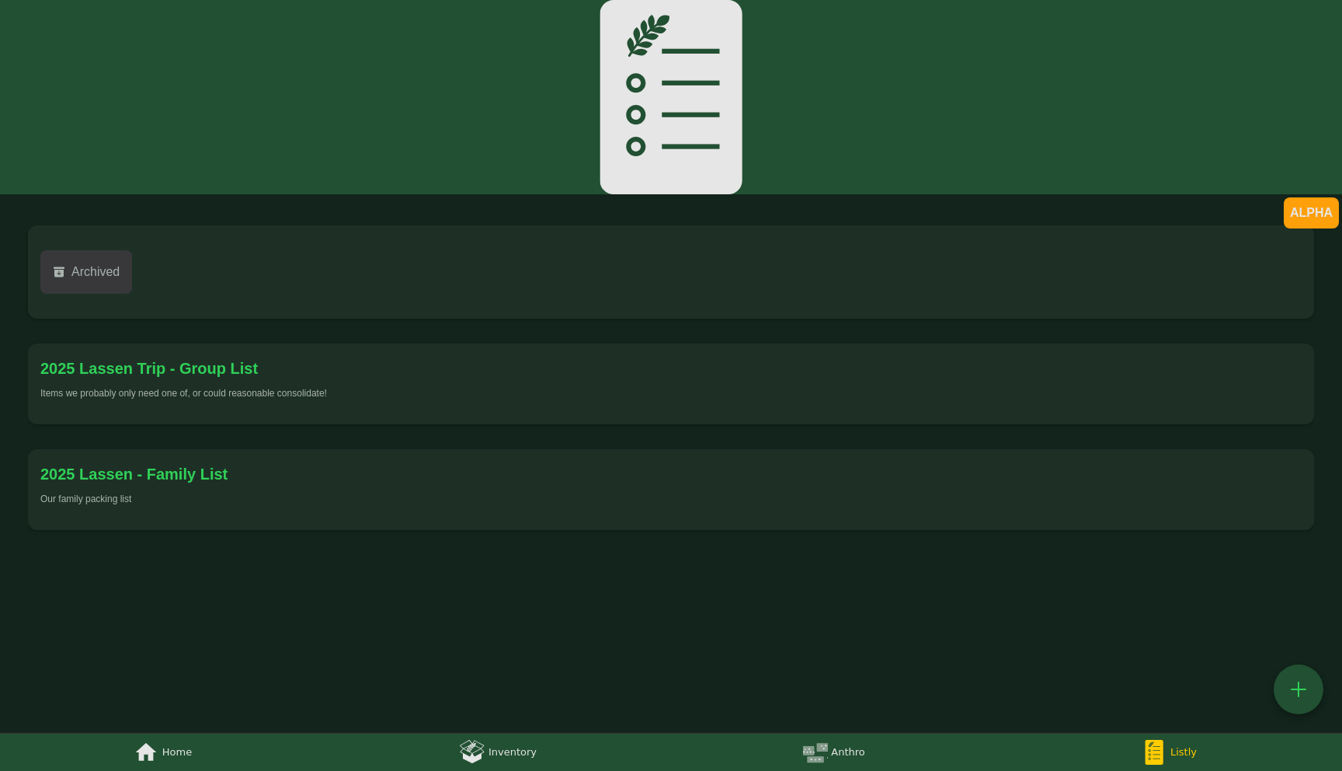 The width and height of the screenshot is (1342, 771). Describe the element at coordinates (1299, 689) in the screenshot. I see `button: add` at that location.